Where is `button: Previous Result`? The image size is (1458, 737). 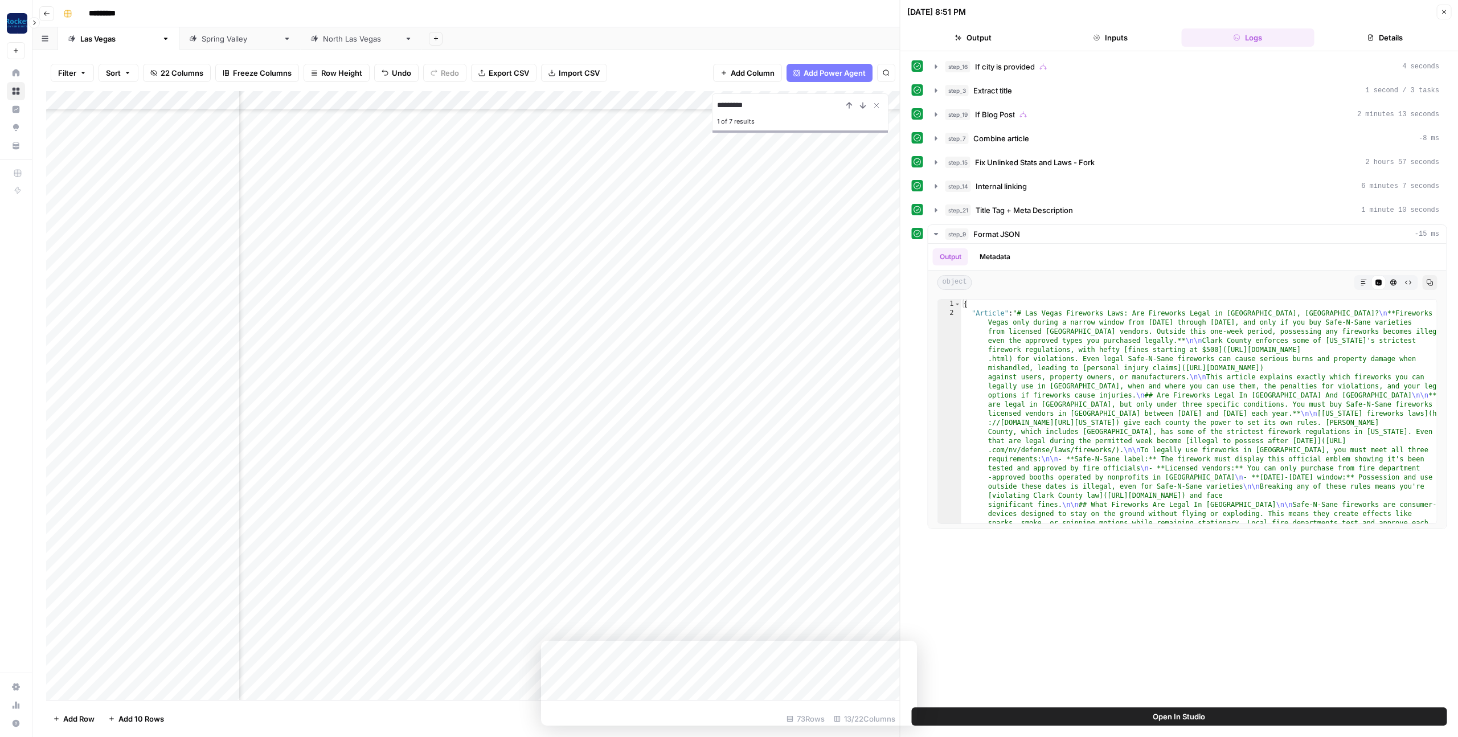 button: Previous Result is located at coordinates (849, 105).